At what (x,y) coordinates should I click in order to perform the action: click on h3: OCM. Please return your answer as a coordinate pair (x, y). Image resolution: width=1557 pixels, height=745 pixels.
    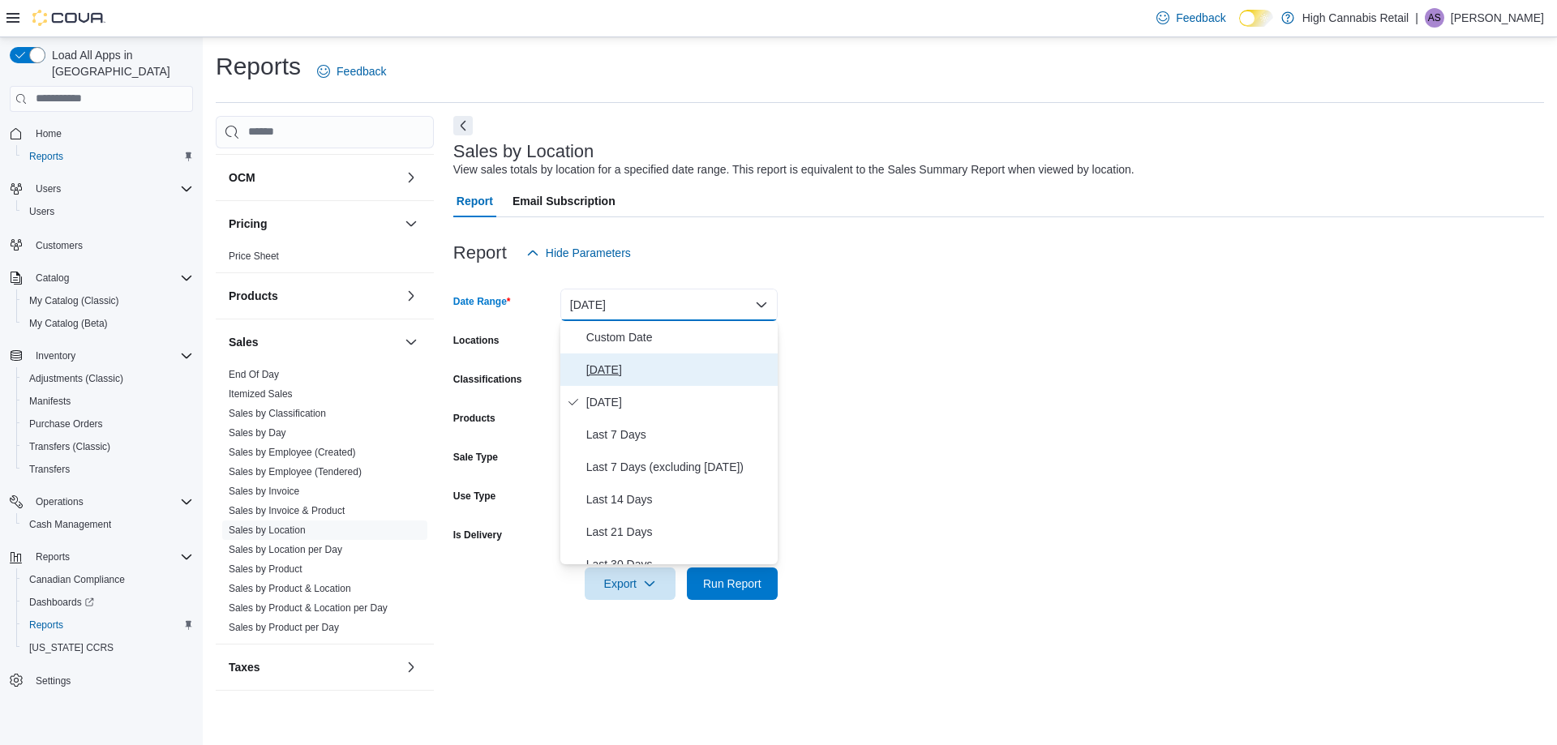
    Looking at the image, I should click on (242, 178).